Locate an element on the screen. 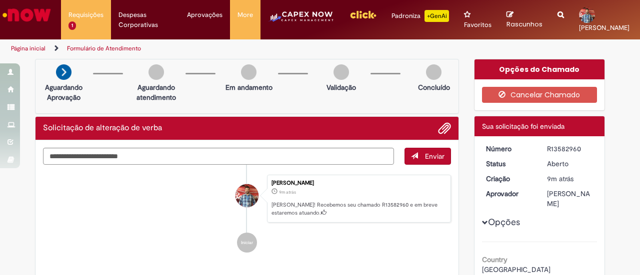 The image size is (640, 275). a: Página inicial is located at coordinates (28, 48).